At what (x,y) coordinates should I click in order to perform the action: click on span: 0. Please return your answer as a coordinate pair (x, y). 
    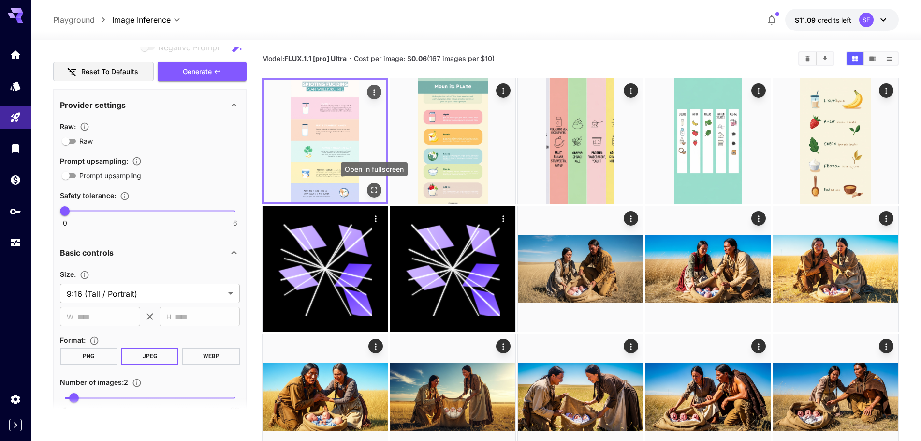
    Looking at the image, I should click on (65, 223).